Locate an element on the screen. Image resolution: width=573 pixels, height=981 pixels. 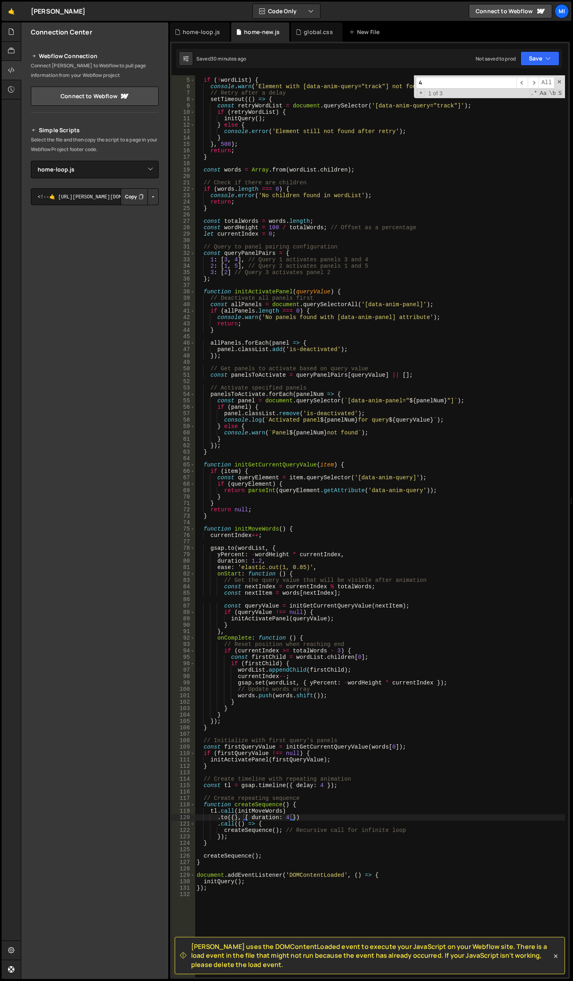
div: 100 is located at coordinates (183, 689).